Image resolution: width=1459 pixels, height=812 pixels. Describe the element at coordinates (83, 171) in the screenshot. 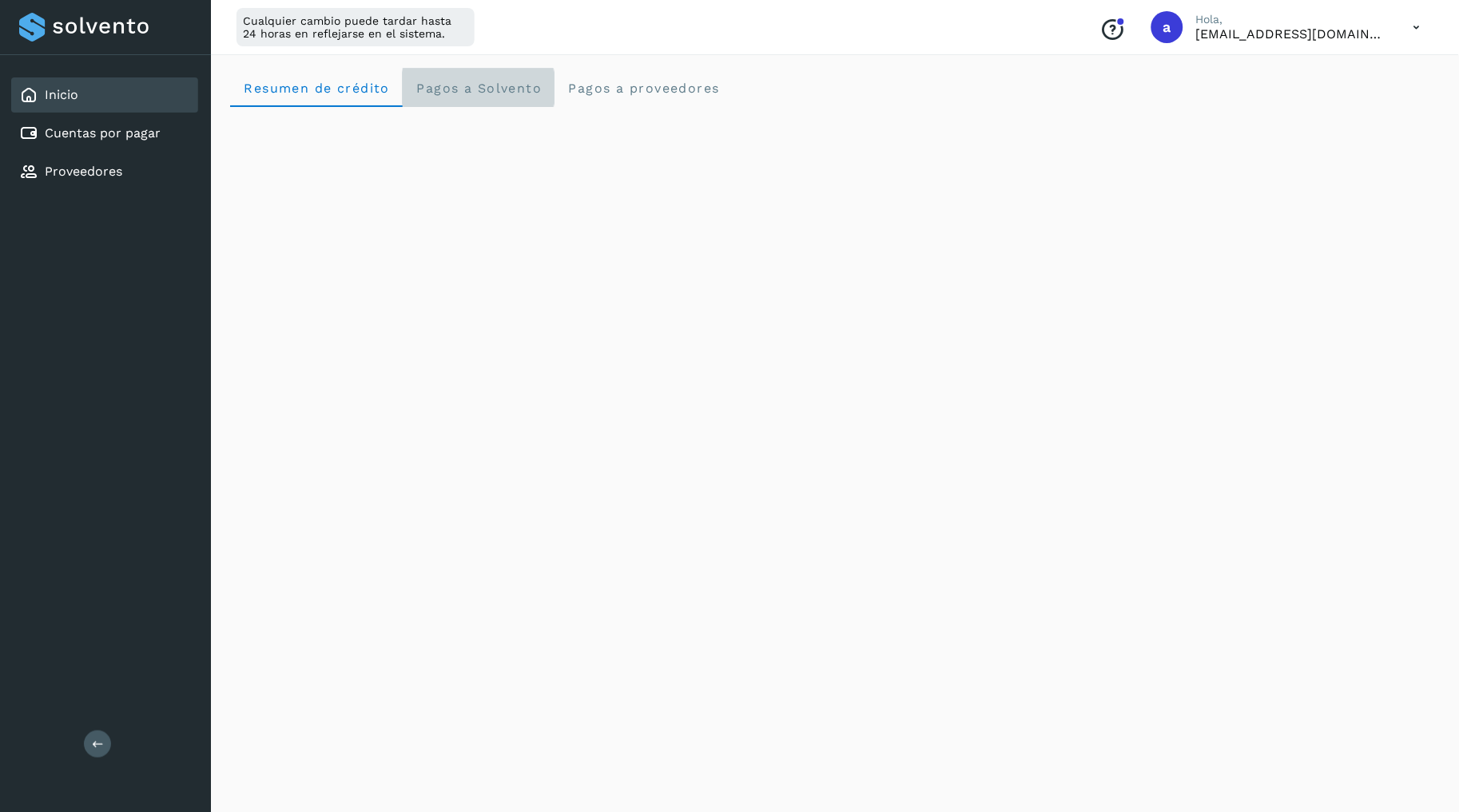

I see `a: Proveedores` at that location.